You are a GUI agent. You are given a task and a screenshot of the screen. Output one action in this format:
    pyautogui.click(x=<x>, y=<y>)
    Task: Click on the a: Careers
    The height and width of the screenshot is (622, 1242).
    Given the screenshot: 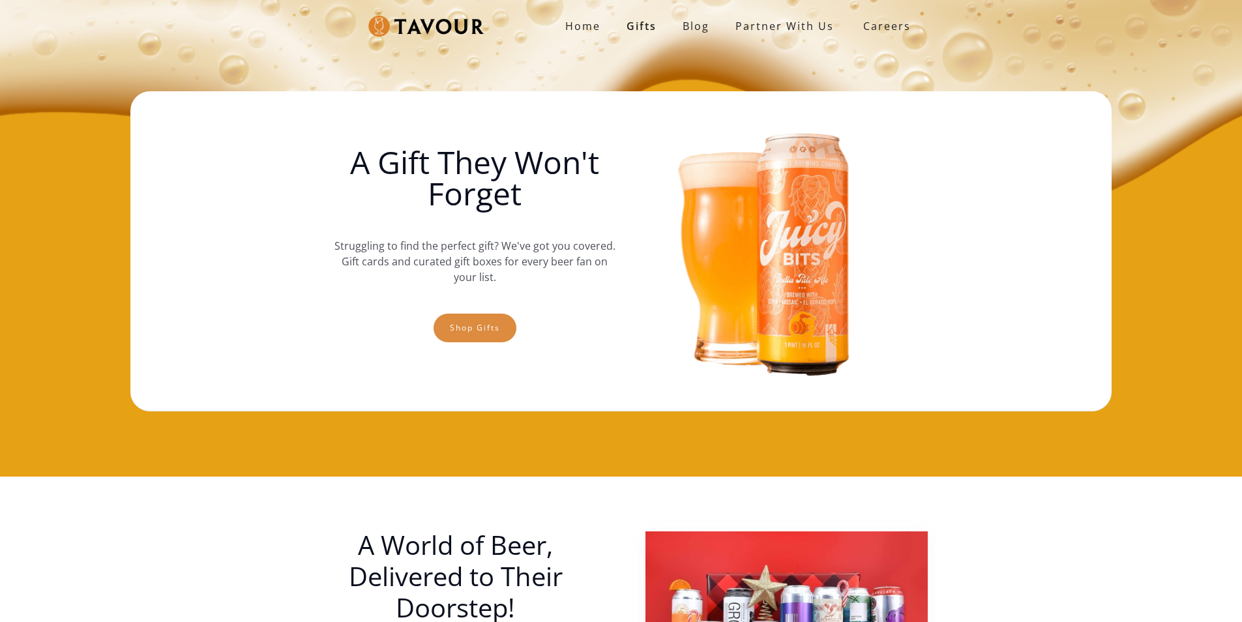 What is the action you would take?
    pyautogui.click(x=883, y=26)
    